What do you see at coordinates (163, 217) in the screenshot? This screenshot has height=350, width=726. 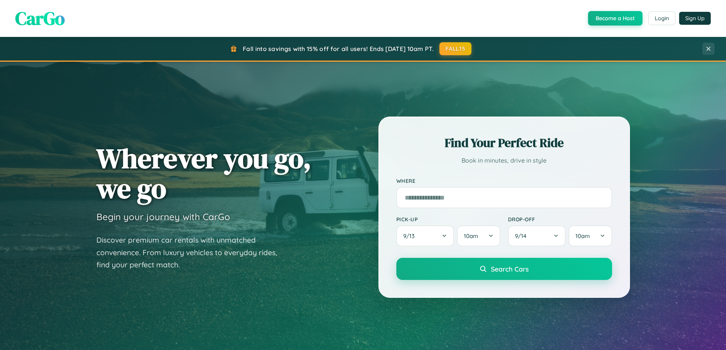 I see `h3: Begin your journey with CarGo` at bounding box center [163, 217].